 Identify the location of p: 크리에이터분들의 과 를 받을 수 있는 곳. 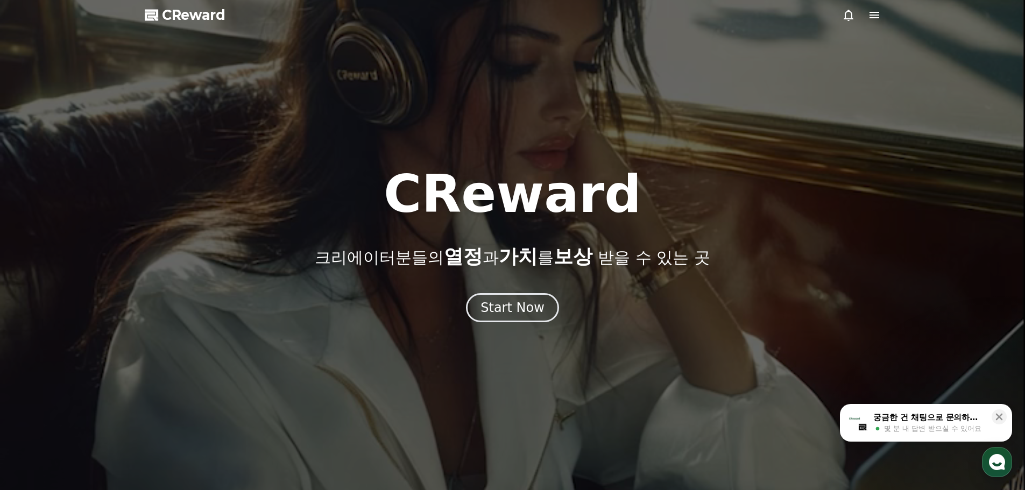
(512, 257).